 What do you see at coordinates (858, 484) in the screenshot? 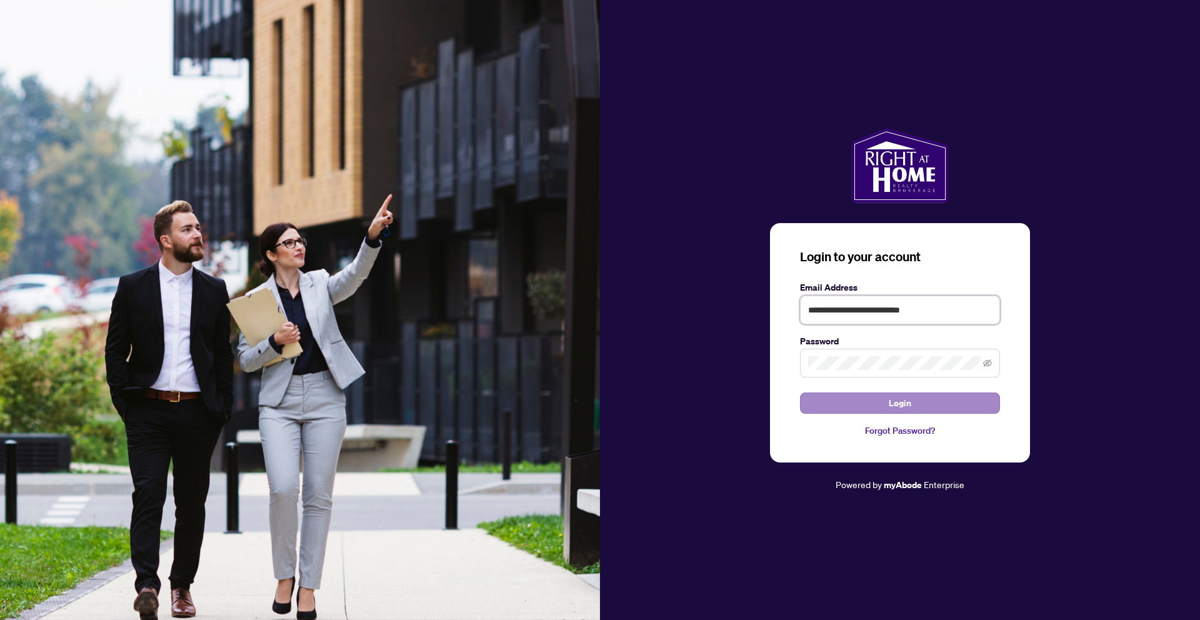
I see `span: Powered by` at bounding box center [858, 484].